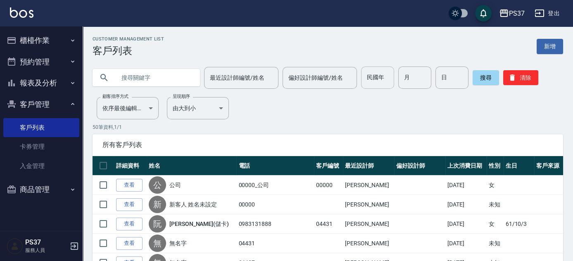 The image size is (573, 261). What do you see at coordinates (157, 185) in the screenshot?
I see `div: 公` at bounding box center [157, 185].